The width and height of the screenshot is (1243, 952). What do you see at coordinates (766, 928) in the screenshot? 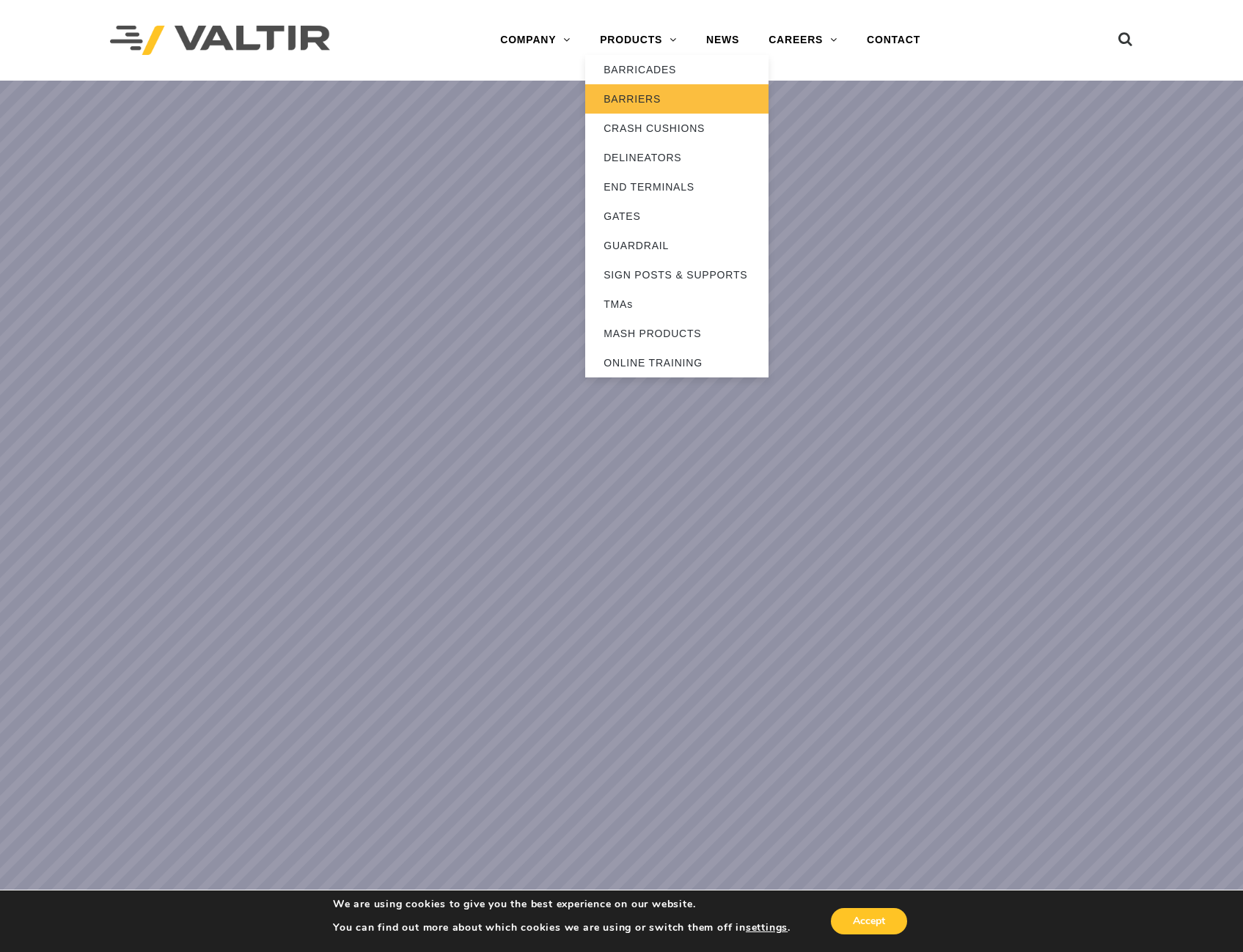
I see `button: settings` at bounding box center [766, 928].